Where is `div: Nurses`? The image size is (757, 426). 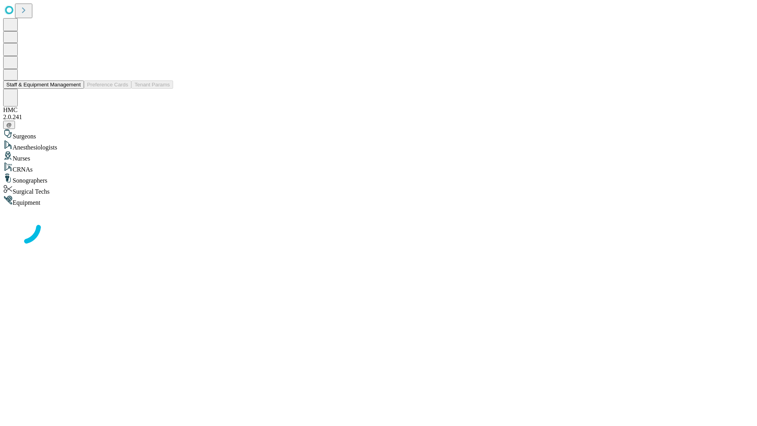
div: Nurses is located at coordinates (379, 157).